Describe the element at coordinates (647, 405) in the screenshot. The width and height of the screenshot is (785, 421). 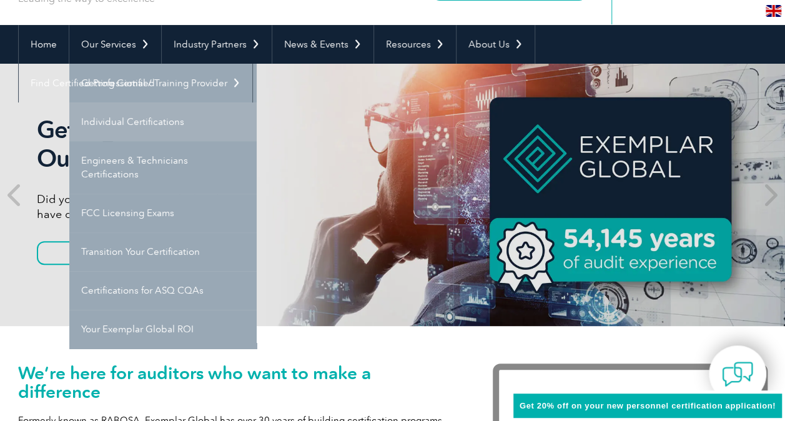
I see `span: Get 20% off on your new personnel certification application!` at that location.